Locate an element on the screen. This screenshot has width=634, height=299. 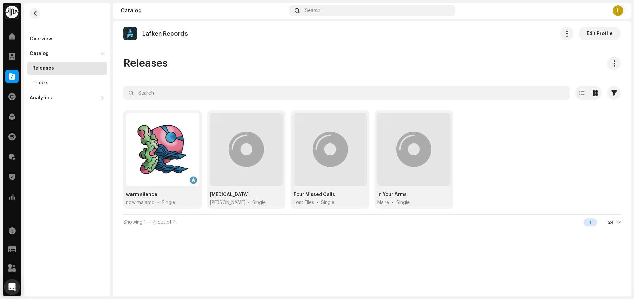
span: Releases is located at coordinates (146, 63).